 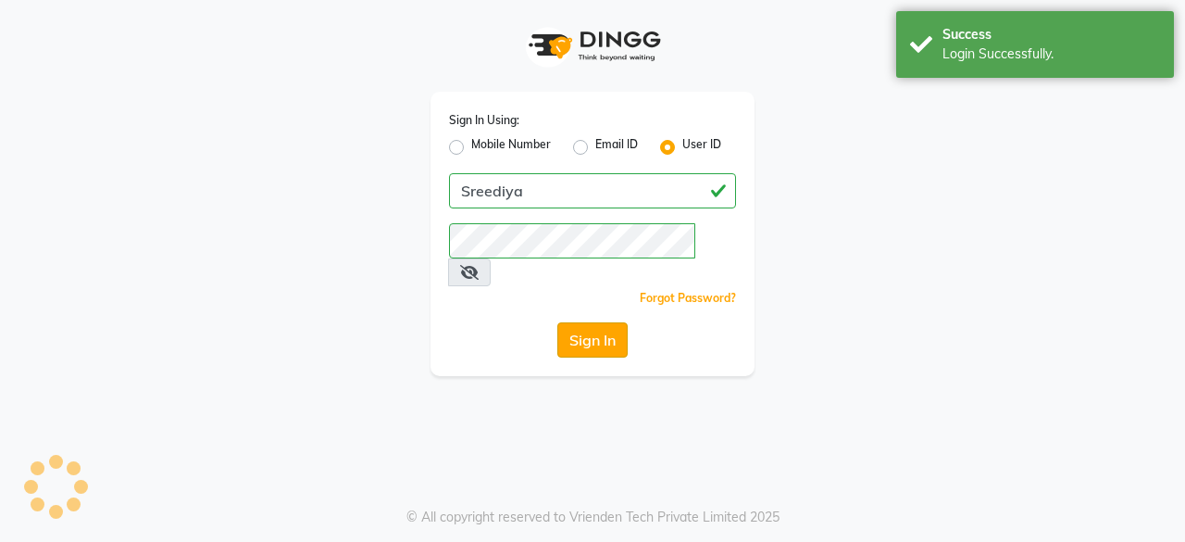 I want to click on a: Forgot Password?, so click(x=688, y=297).